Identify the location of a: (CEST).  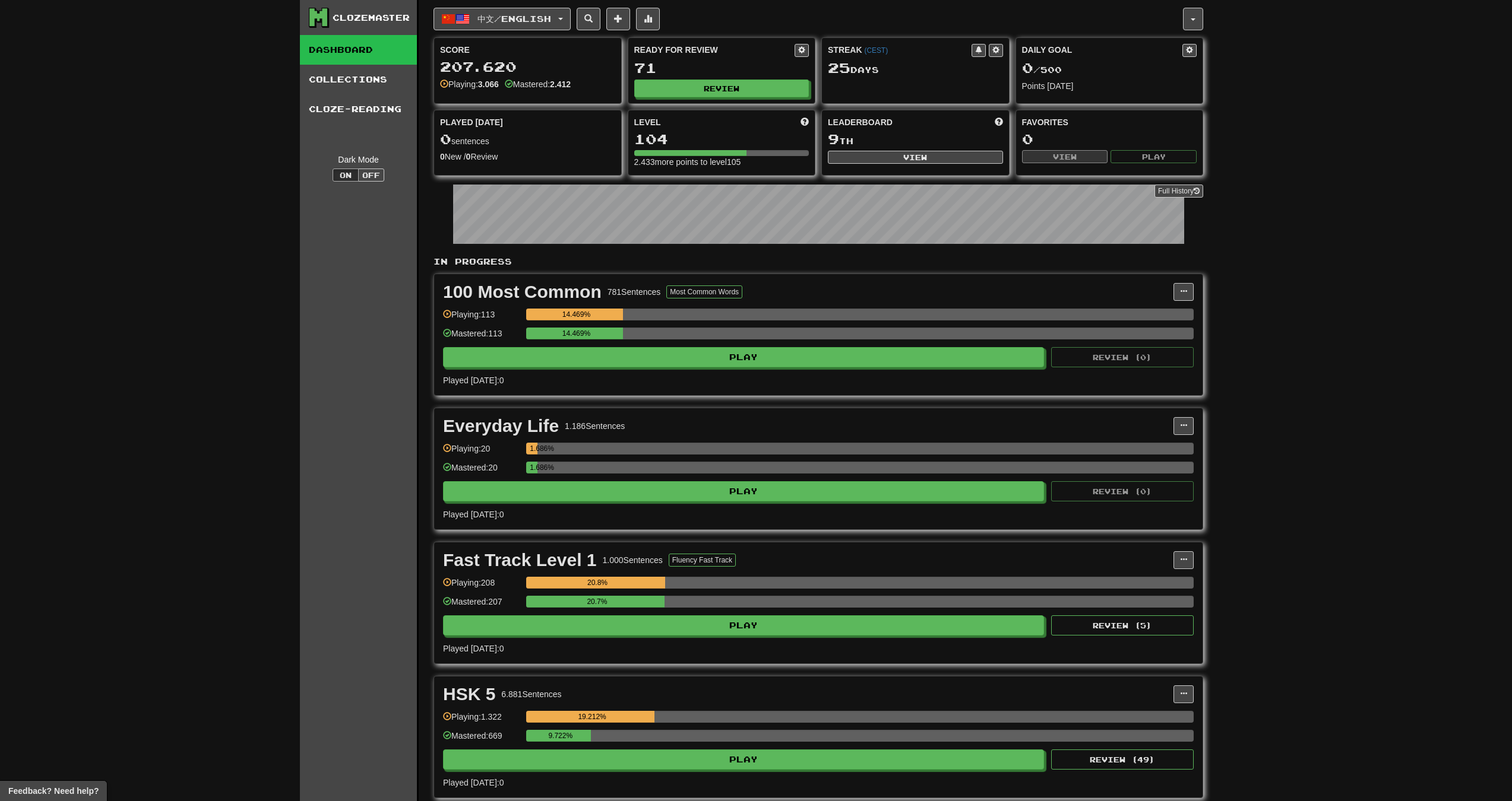
(876, 51).